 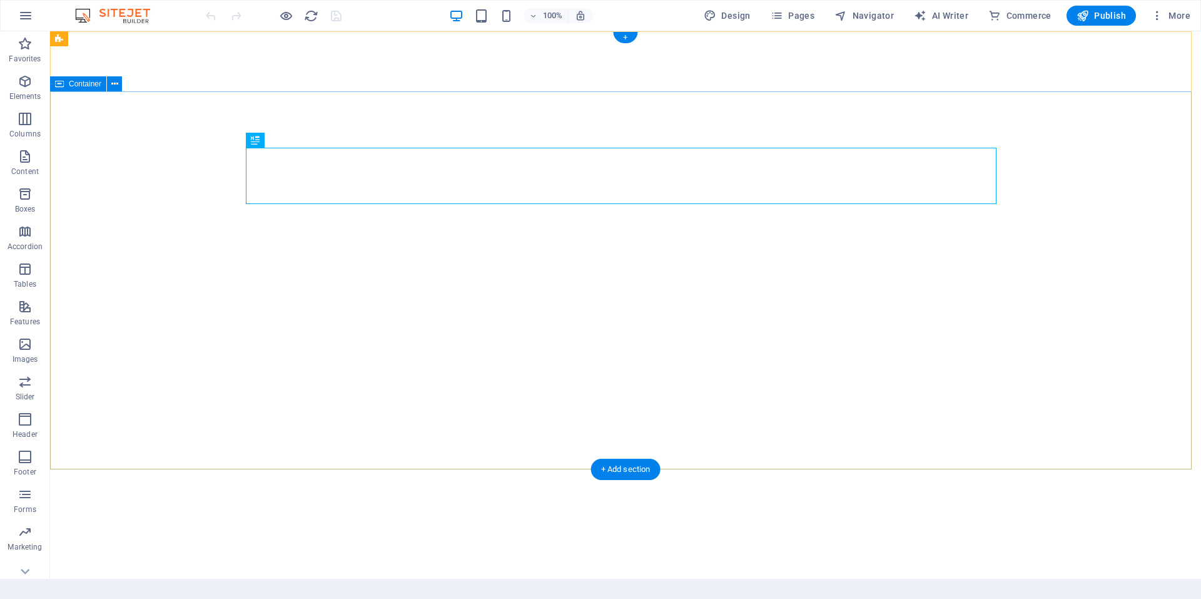 I want to click on p: Columns, so click(x=25, y=134).